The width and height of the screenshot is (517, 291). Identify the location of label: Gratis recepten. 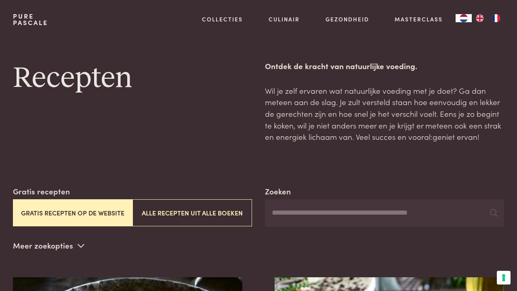
(41, 191).